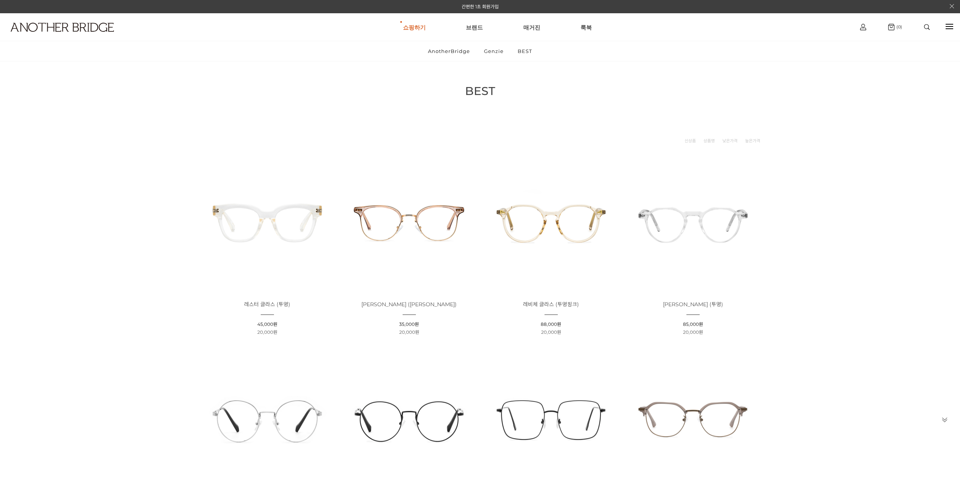  Describe the element at coordinates (525, 51) in the screenshot. I see `a: BEST` at that location.